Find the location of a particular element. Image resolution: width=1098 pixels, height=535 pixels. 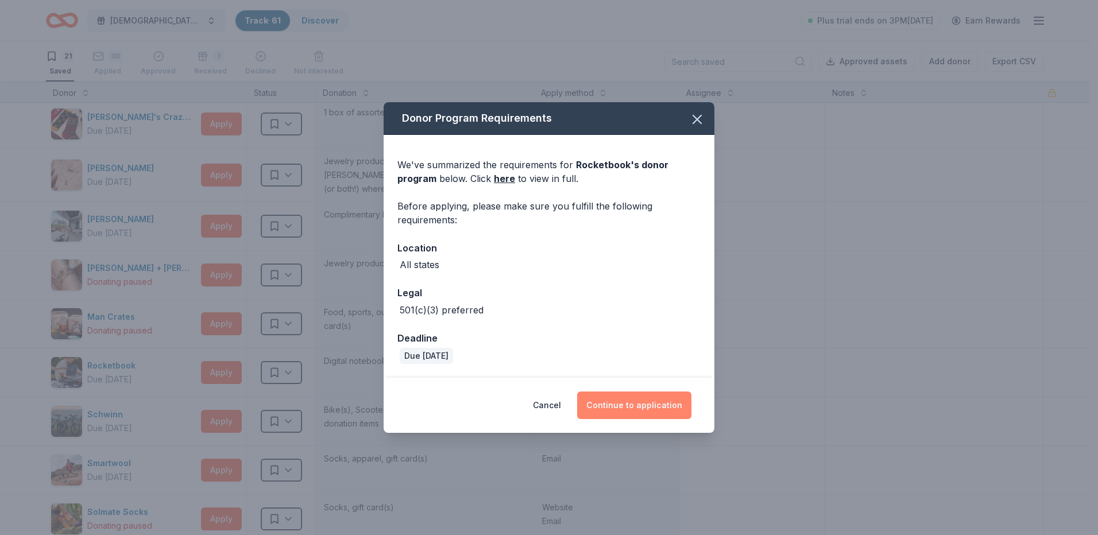

div: Legal is located at coordinates (549, 293).